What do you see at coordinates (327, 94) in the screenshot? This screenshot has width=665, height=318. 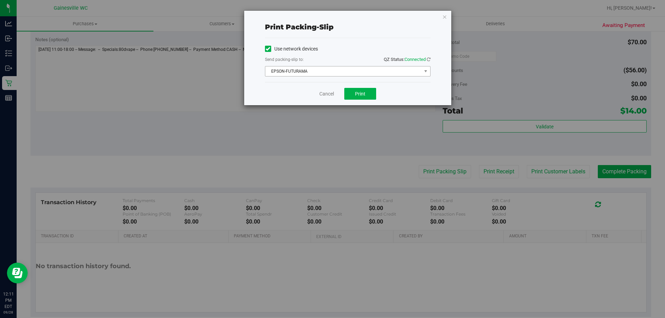 I see `a: Cancel` at bounding box center [327, 94].